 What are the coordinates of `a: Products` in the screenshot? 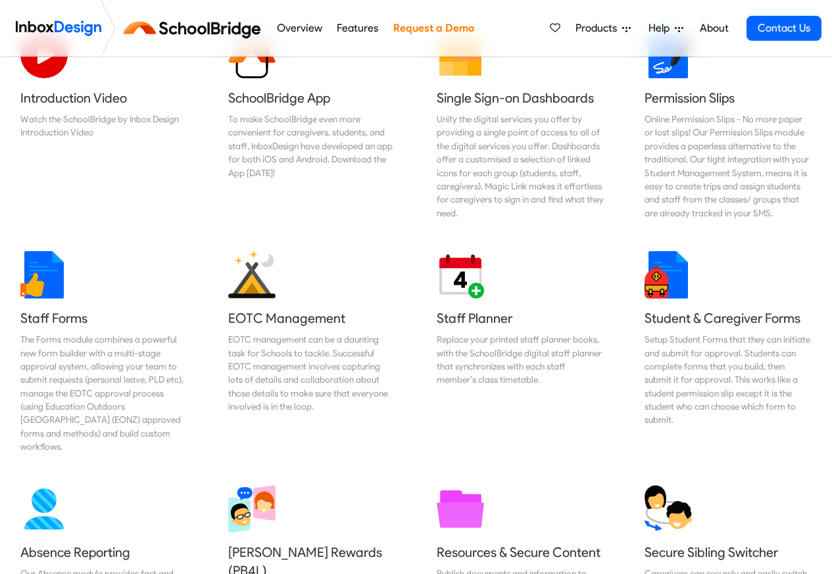 It's located at (603, 28).